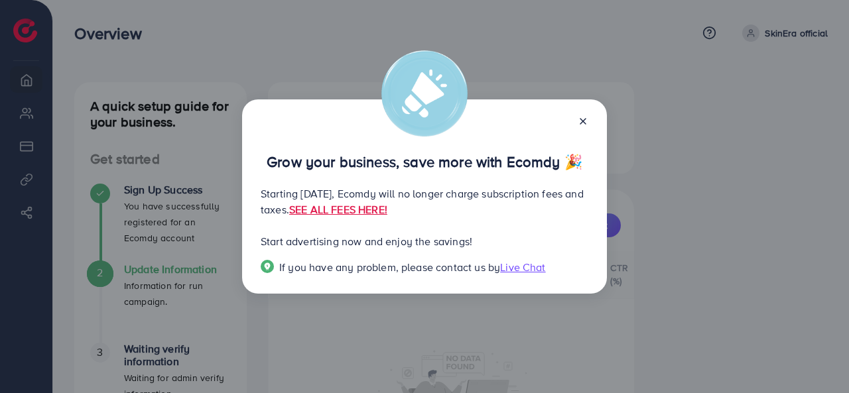 The image size is (849, 393). What do you see at coordinates (425, 241) in the screenshot?
I see `p: Start advertising now and enjoy the savings!` at bounding box center [425, 241].